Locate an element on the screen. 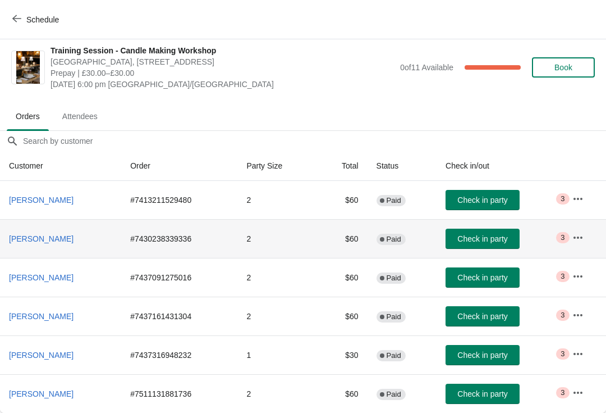 Image resolution: width=606 pixels, height=413 pixels. span: Book is located at coordinates (564, 67).